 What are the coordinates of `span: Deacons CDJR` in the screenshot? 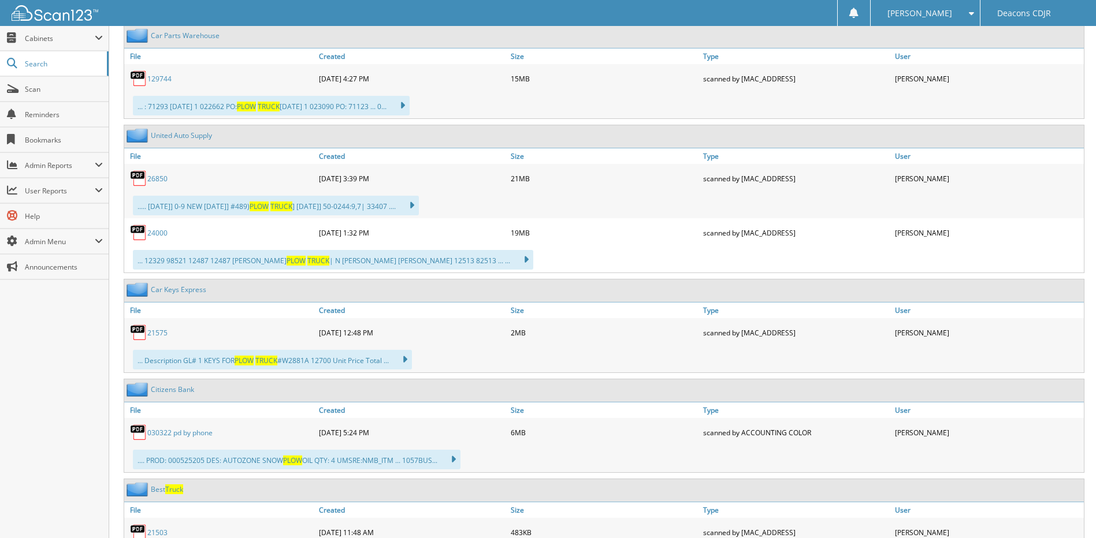 It's located at (1023, 13).